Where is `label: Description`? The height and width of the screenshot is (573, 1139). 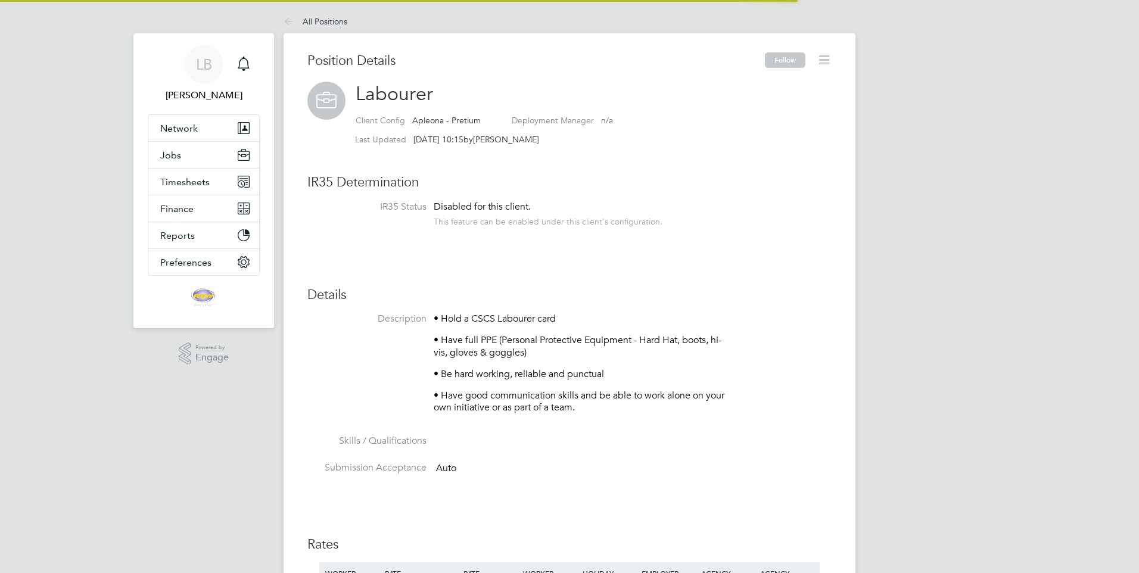
label: Description is located at coordinates (367, 319).